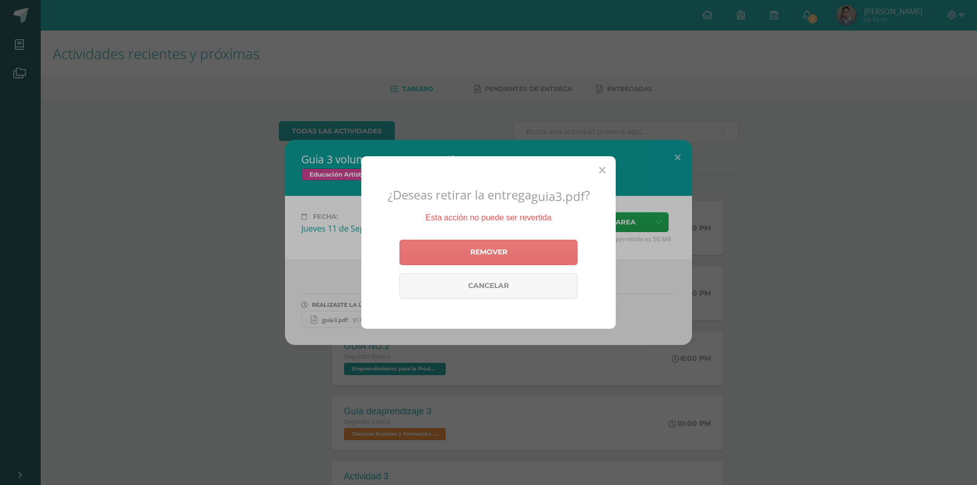  What do you see at coordinates (488, 195) in the screenshot?
I see `h2: ¿Deseas retirar la entrega ?` at bounding box center [488, 195].